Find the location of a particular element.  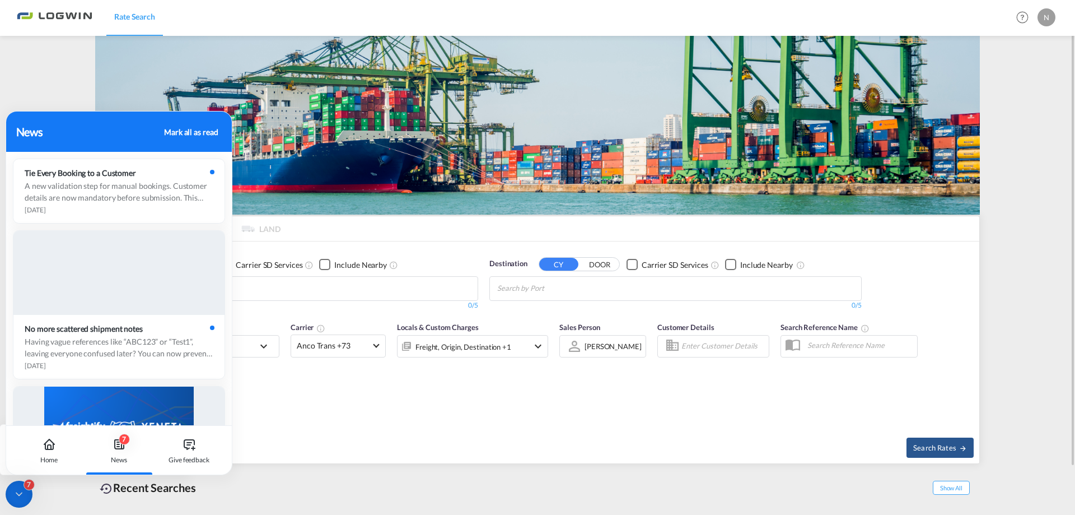

input: Chips input. is located at coordinates (550, 288).